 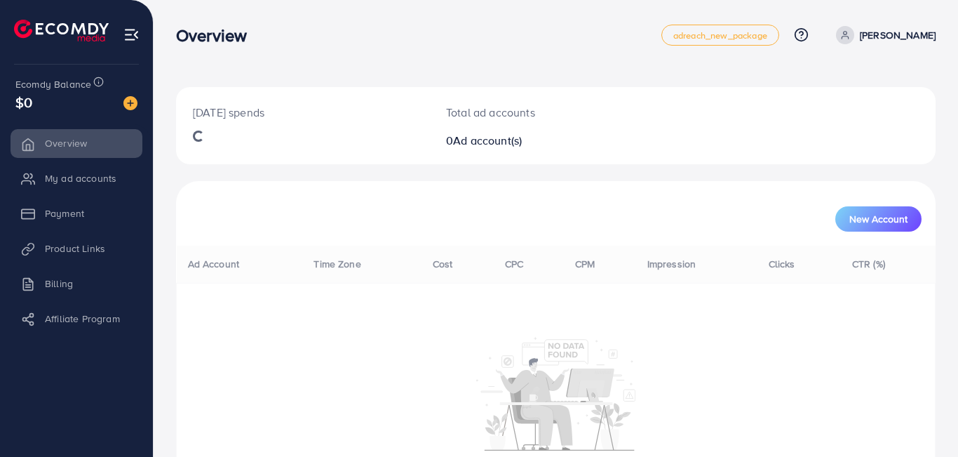 What do you see at coordinates (61, 30) in the screenshot?
I see `a: logo` at bounding box center [61, 30].